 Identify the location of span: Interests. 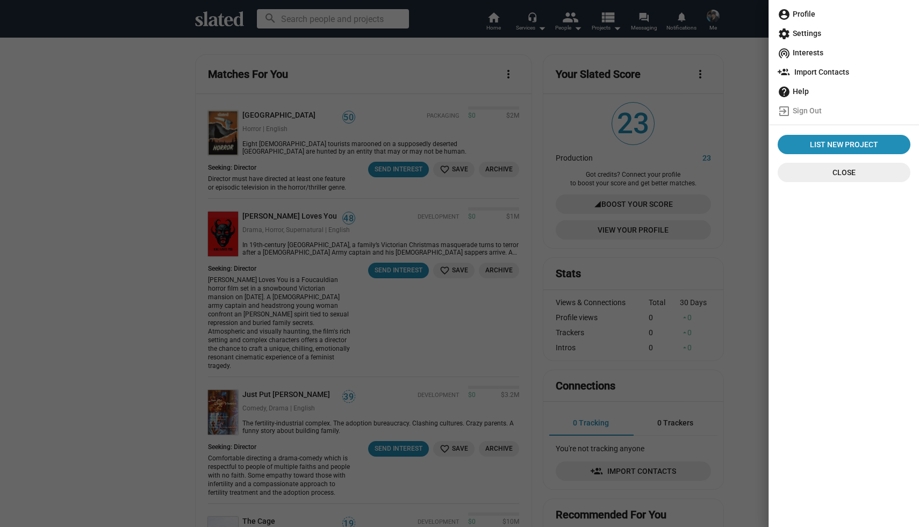
(844, 53).